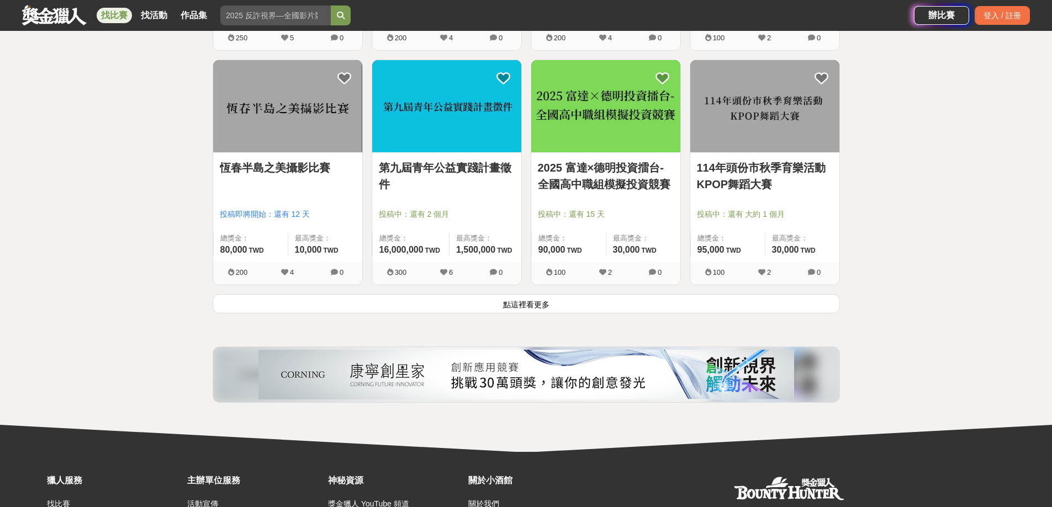 The height and width of the screenshot is (507, 1052). I want to click on a: 2025 富達×德明投資擂台-全國高中職組模擬投資競賽, so click(606, 176).